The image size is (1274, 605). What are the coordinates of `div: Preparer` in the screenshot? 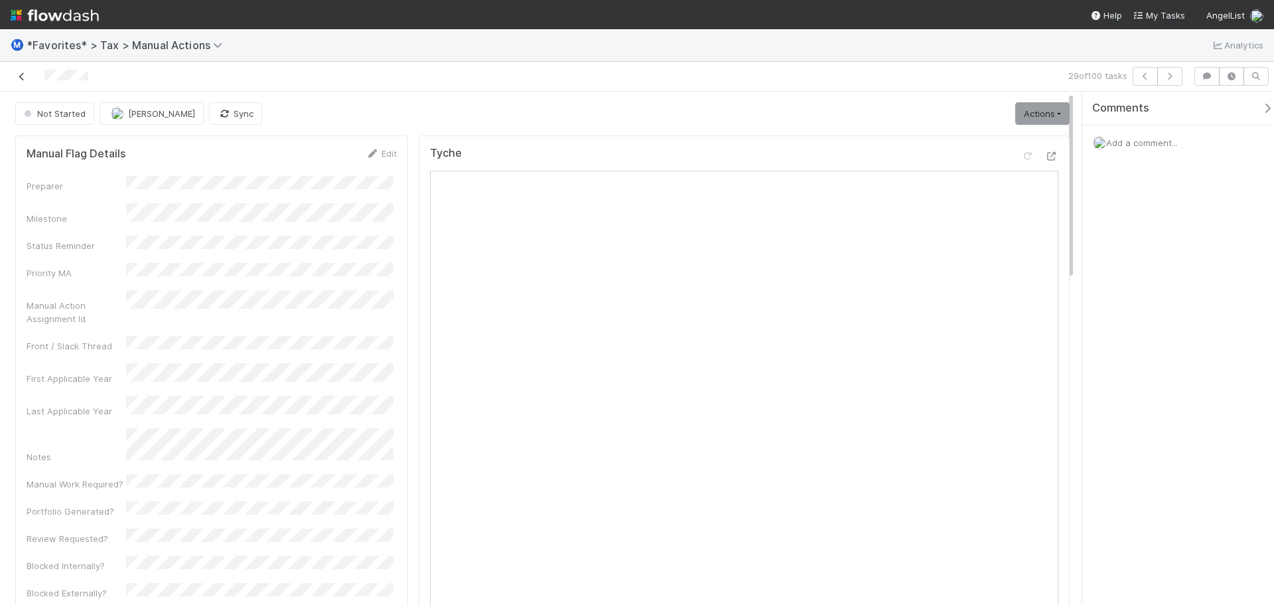 It's located at (76, 186).